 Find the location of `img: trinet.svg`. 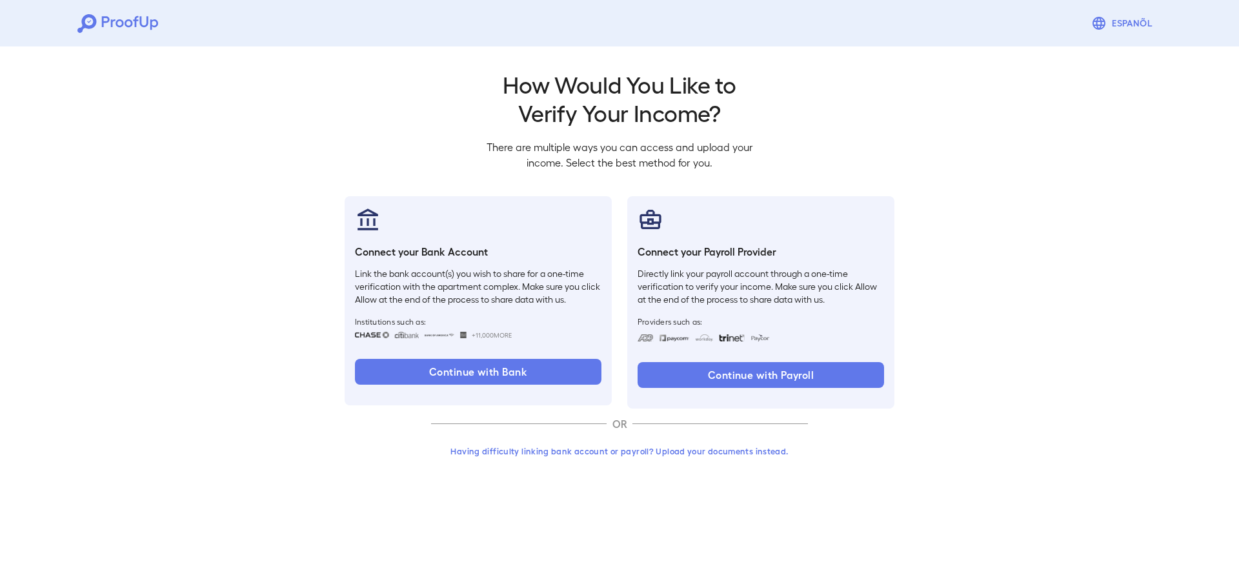

img: trinet.svg is located at coordinates (732, 338).